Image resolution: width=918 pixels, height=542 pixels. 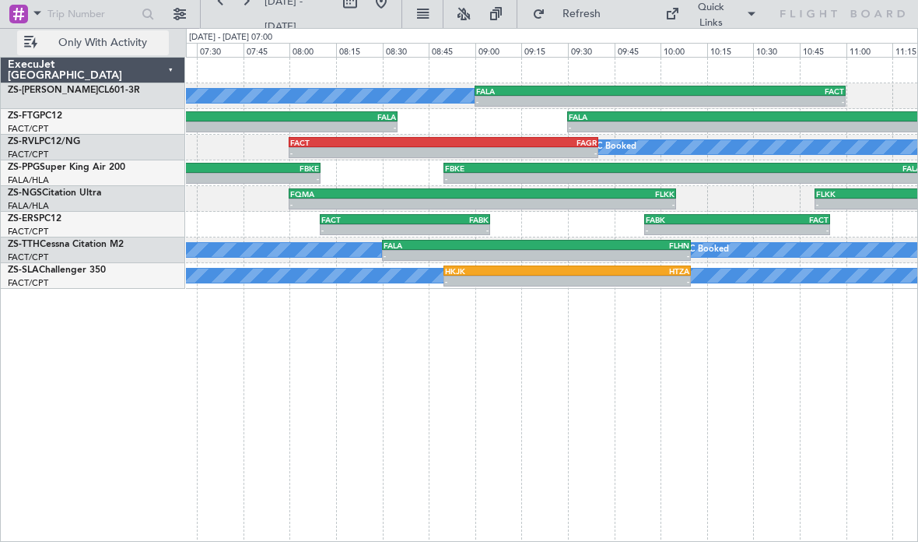 What do you see at coordinates (386, 194) in the screenshot?
I see `div: FQMA` at bounding box center [386, 194].